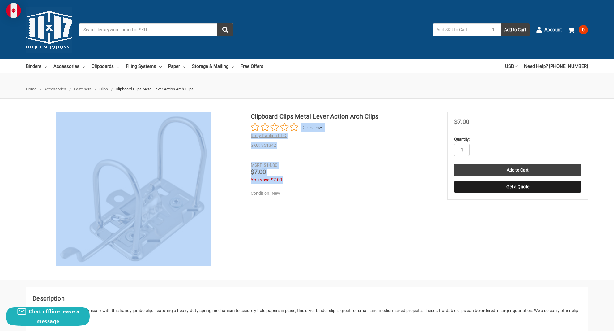  I want to click on img: duty and tax information for Canada, so click(14, 11).